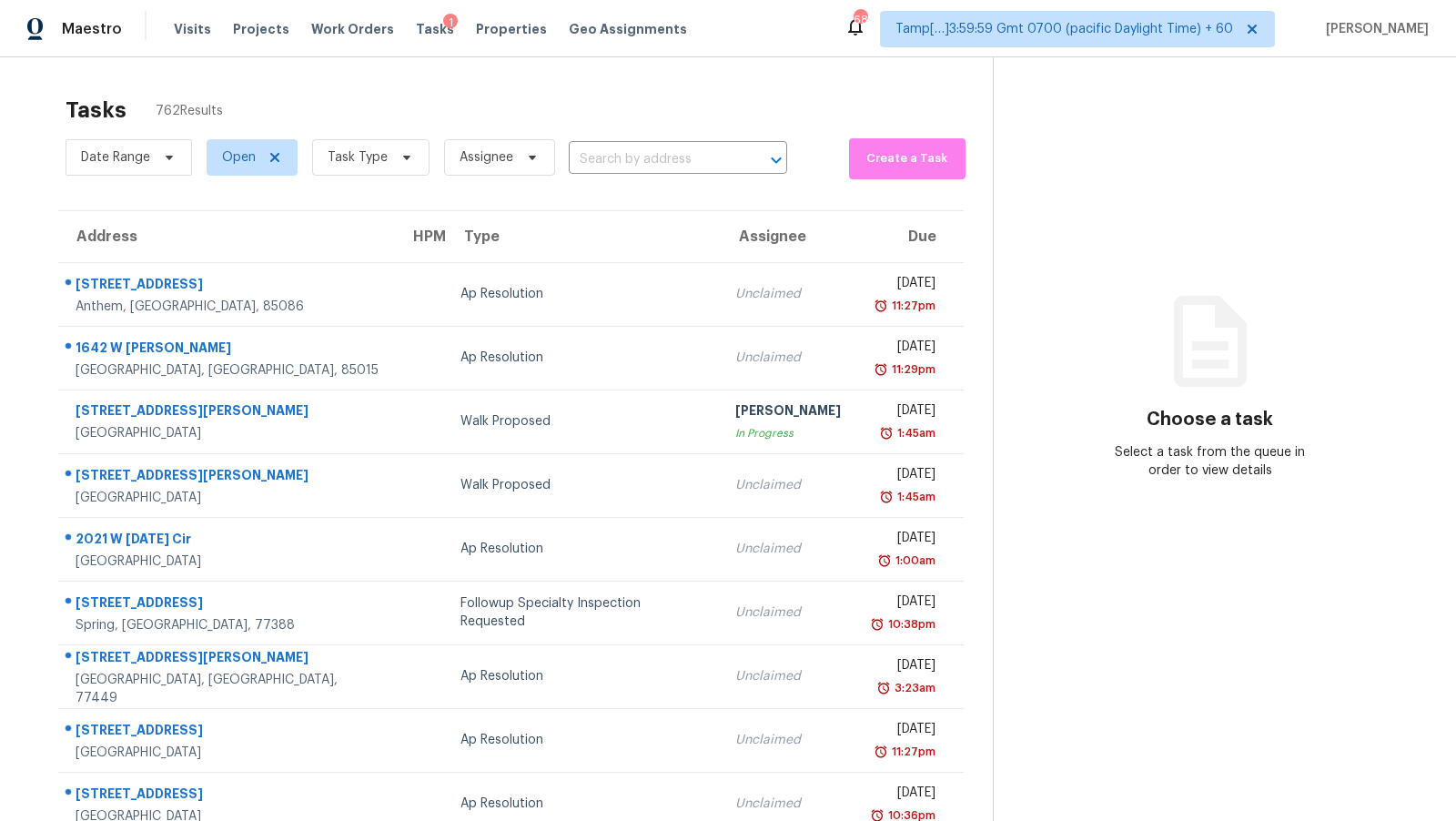 The height and width of the screenshot is (821, 1456). Describe the element at coordinates (912, 370) in the screenshot. I see `div: 11:29pm` at that location.